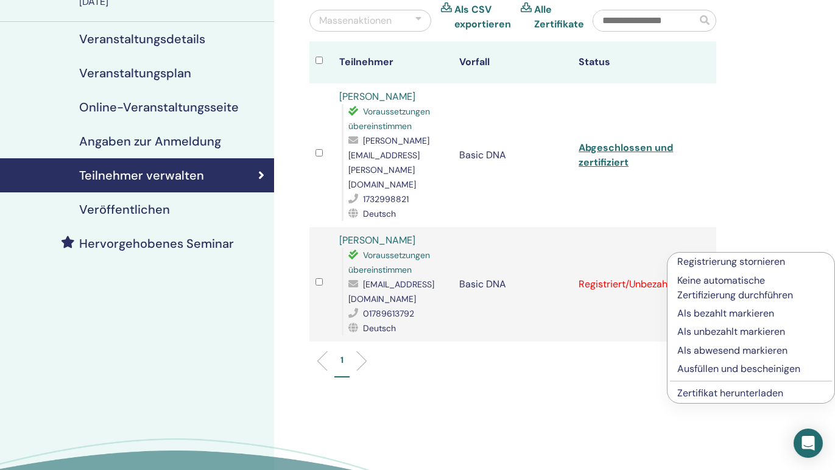  Describe the element at coordinates (389, 314) in the screenshot. I see `span: 01789613792` at that location.